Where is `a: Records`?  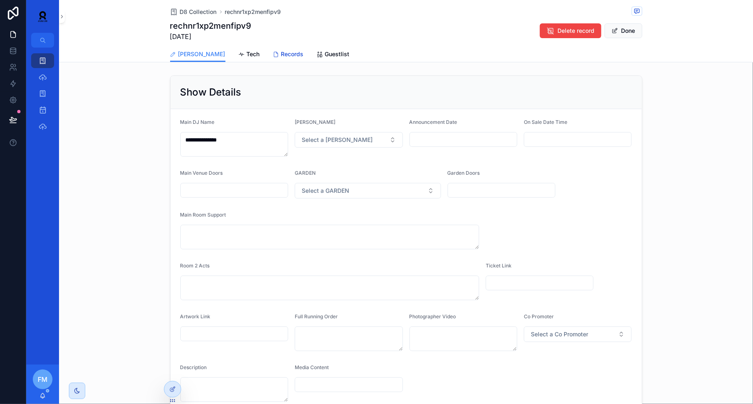 a: Records is located at coordinates (288, 55).